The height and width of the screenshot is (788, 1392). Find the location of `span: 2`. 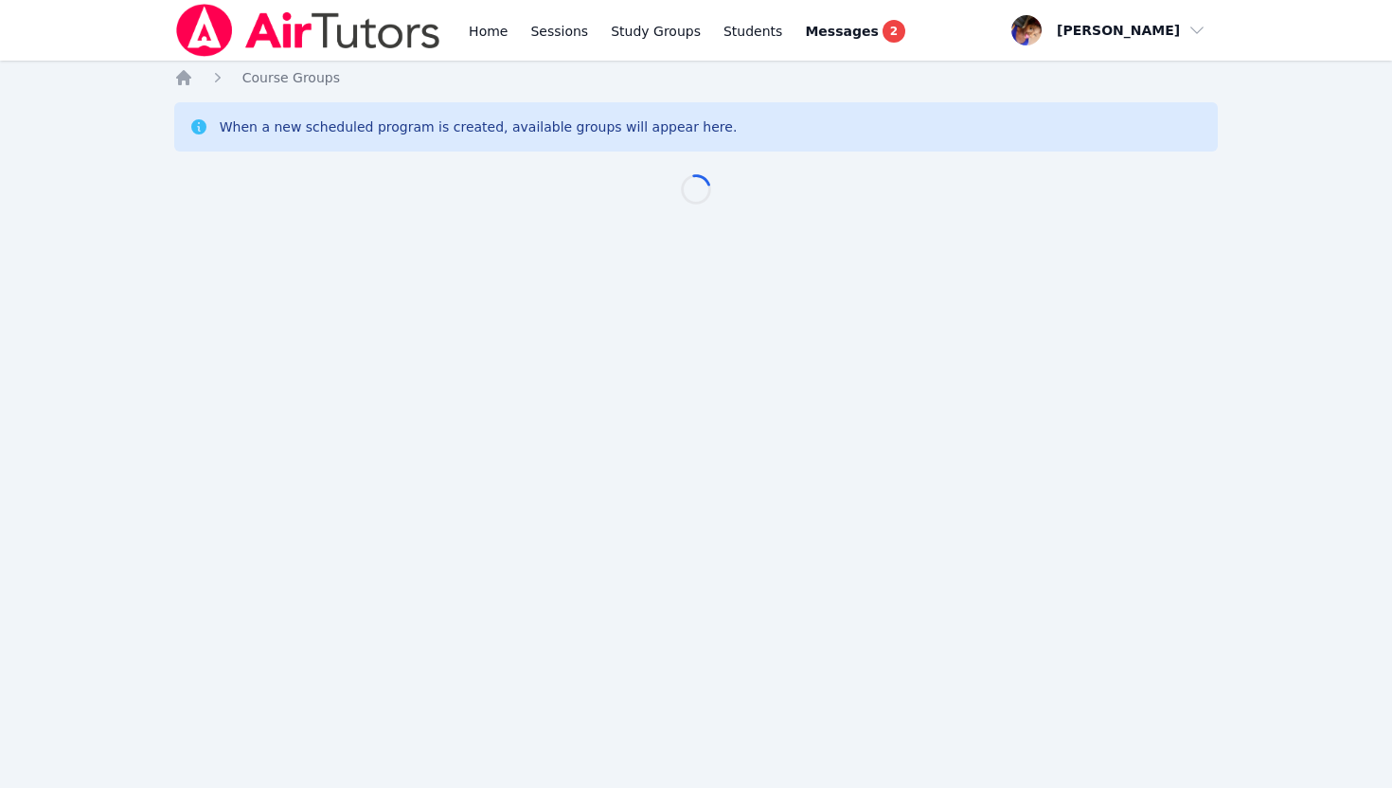

span: 2 is located at coordinates (894, 31).